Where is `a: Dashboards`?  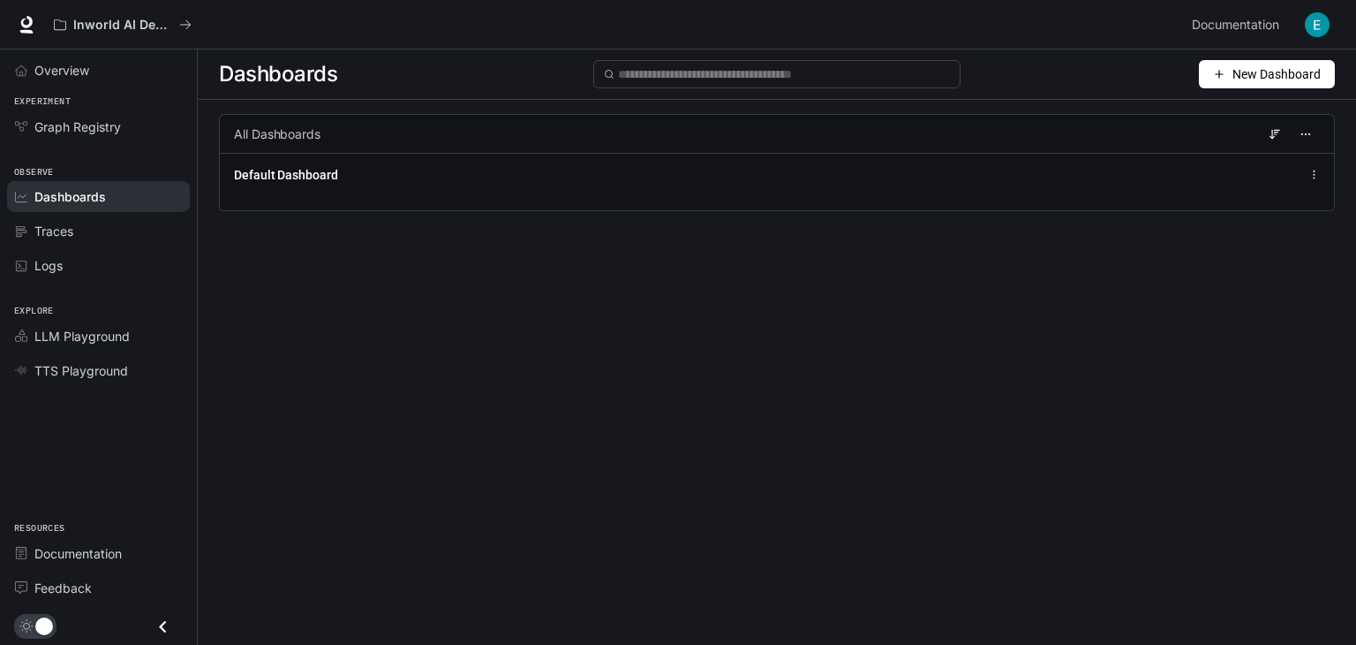
a: Dashboards is located at coordinates (98, 196).